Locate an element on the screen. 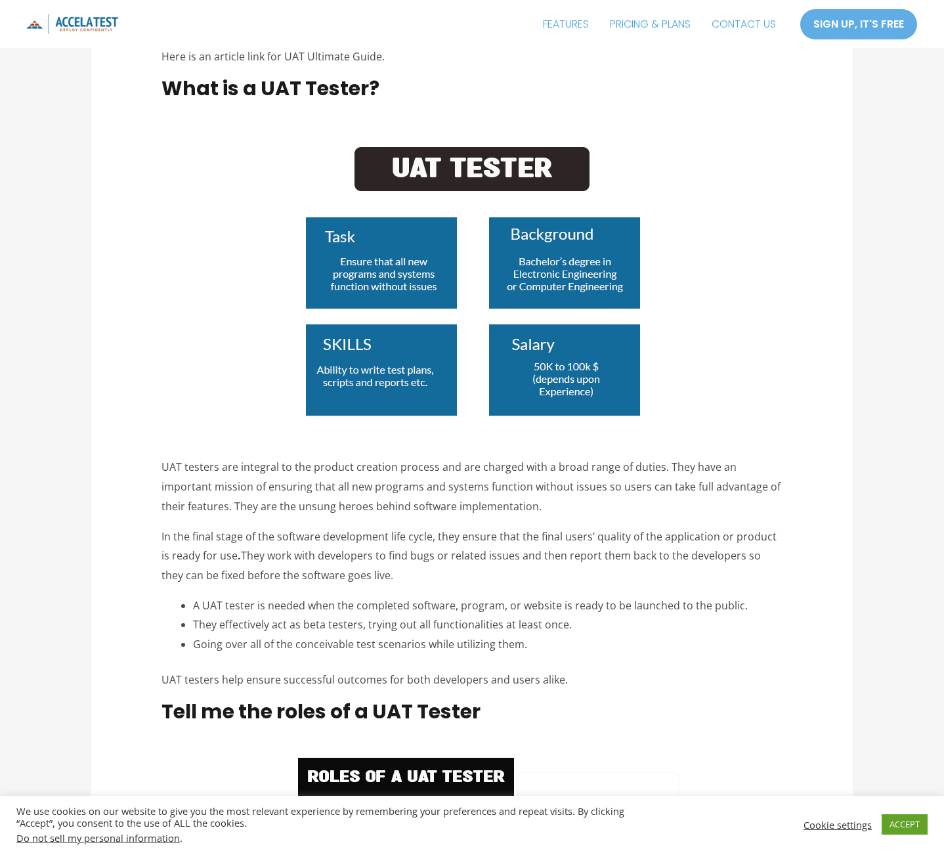  p: UAT testers help ensure successful outcomes for both developers and users alike. is located at coordinates (472, 680).